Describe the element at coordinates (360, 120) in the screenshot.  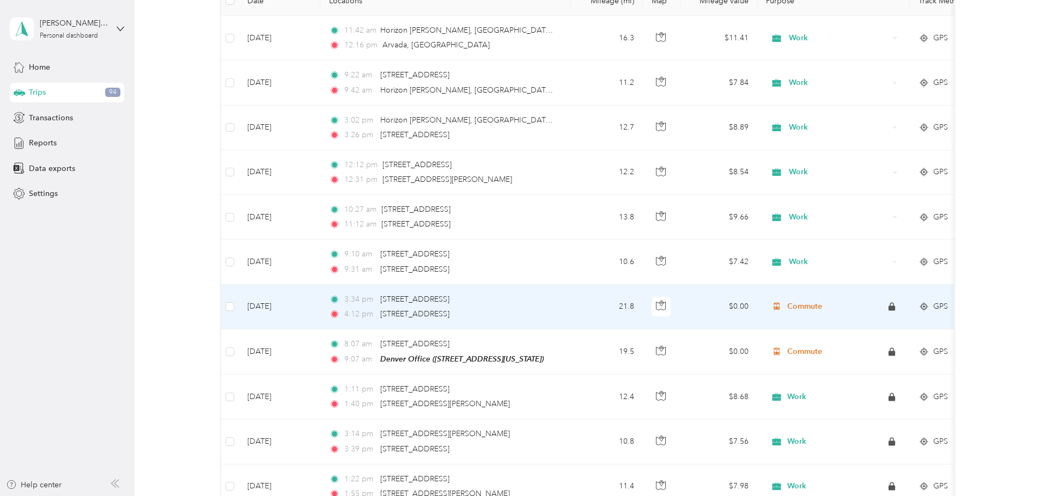
I see `span: 3:02 pm` at that location.